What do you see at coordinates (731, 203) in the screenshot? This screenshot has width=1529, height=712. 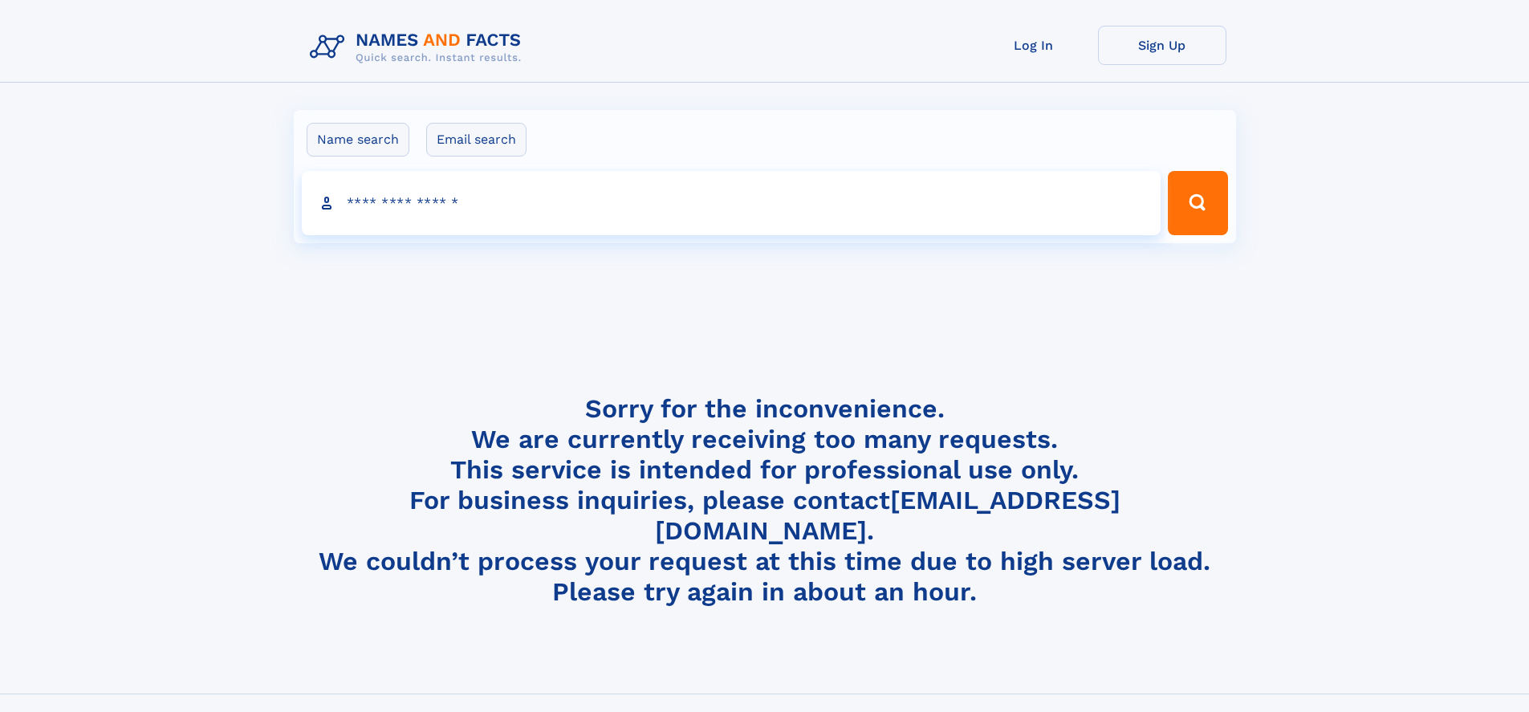 I see `input: search input` at bounding box center [731, 203].